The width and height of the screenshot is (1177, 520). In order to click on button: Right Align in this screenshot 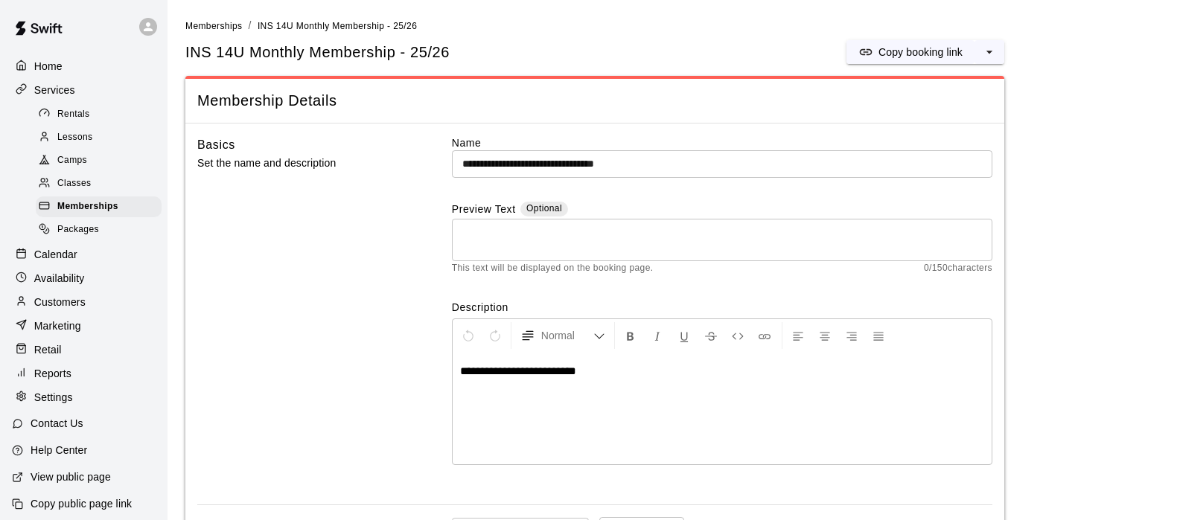, I will do `click(852, 336)`.